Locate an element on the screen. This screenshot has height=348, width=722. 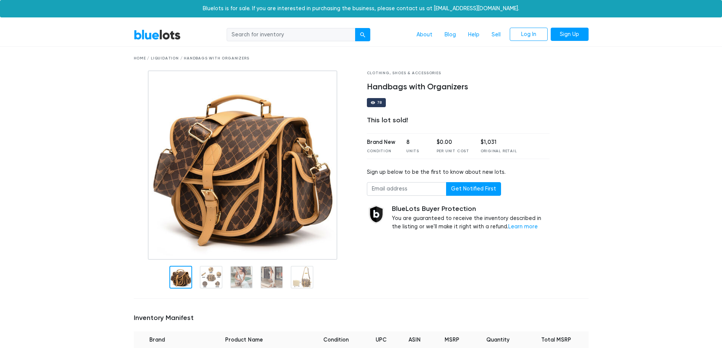
a: Blog is located at coordinates (450, 35).